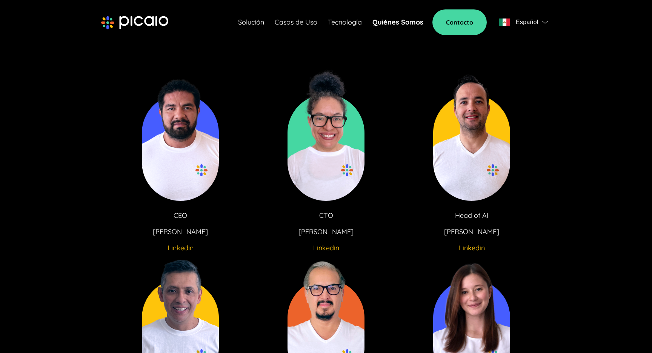  I want to click on img: picaio-logo, so click(135, 23).